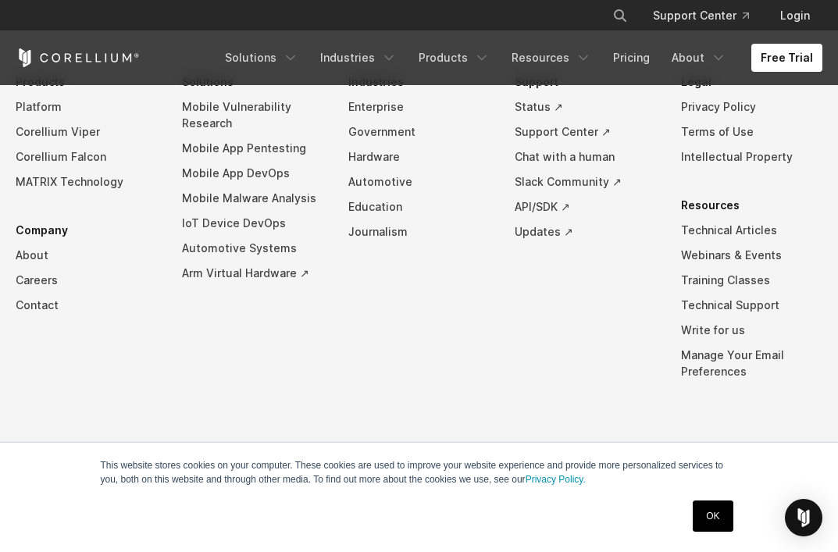 This screenshot has width=838, height=552. I want to click on a: Education, so click(419, 207).